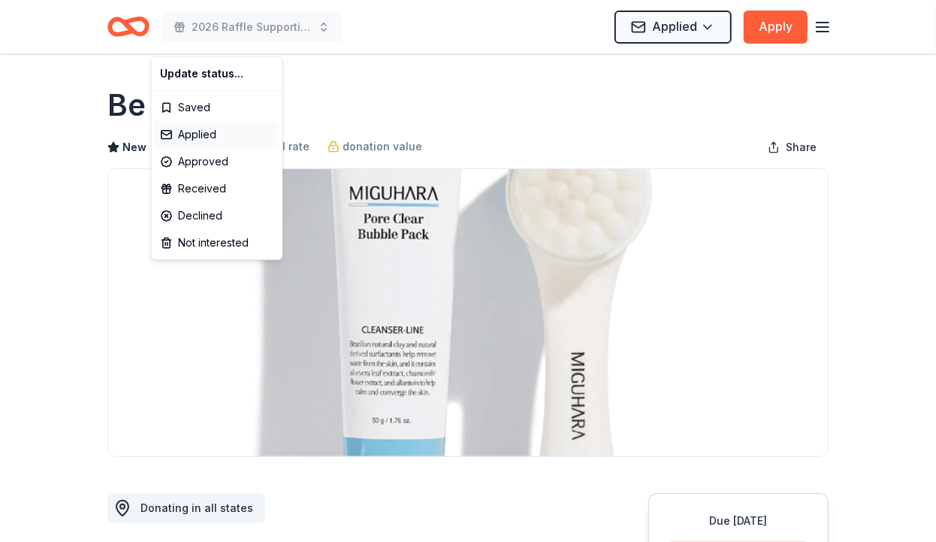  Describe the element at coordinates (217, 107) in the screenshot. I see `div: Saved` at that location.